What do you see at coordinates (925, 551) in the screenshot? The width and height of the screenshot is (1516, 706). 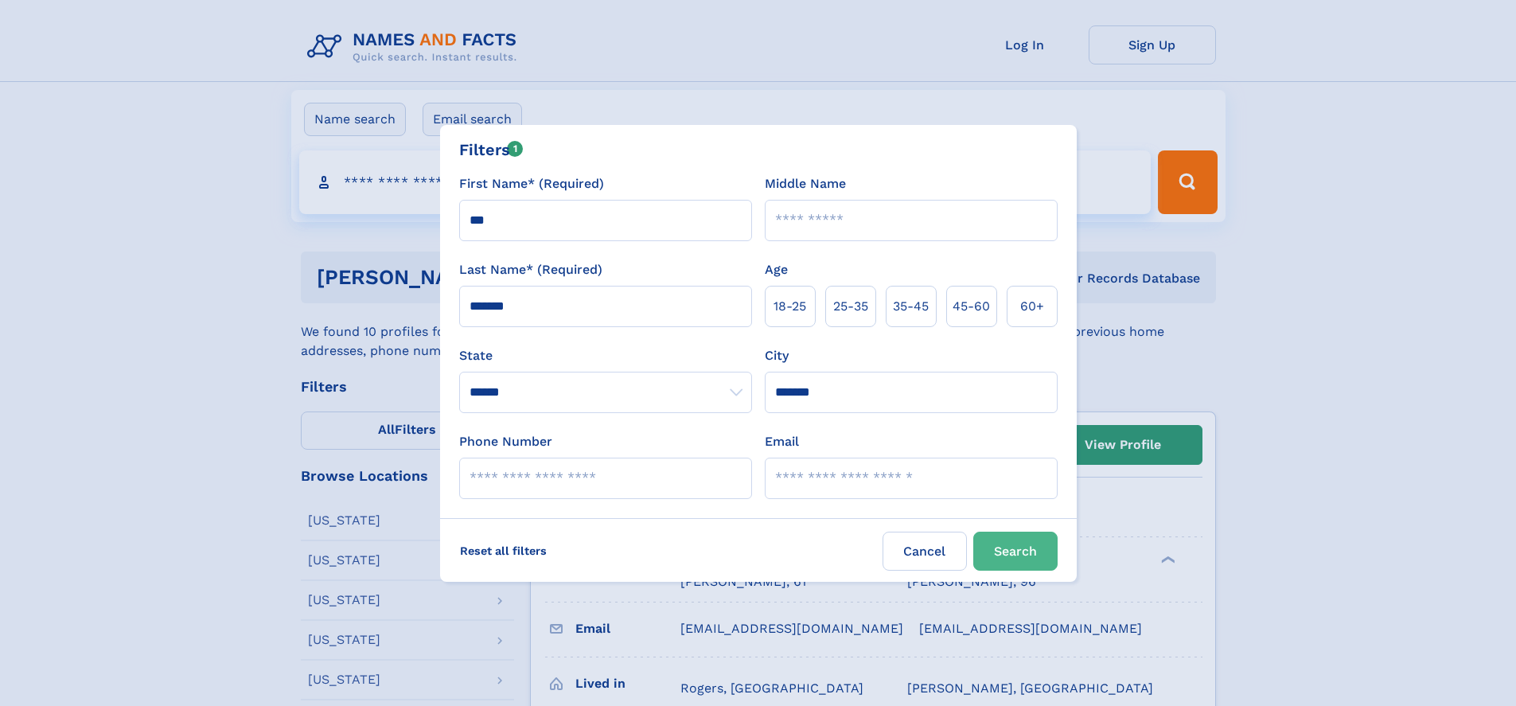 I see `label: Cancel` at bounding box center [925, 551].